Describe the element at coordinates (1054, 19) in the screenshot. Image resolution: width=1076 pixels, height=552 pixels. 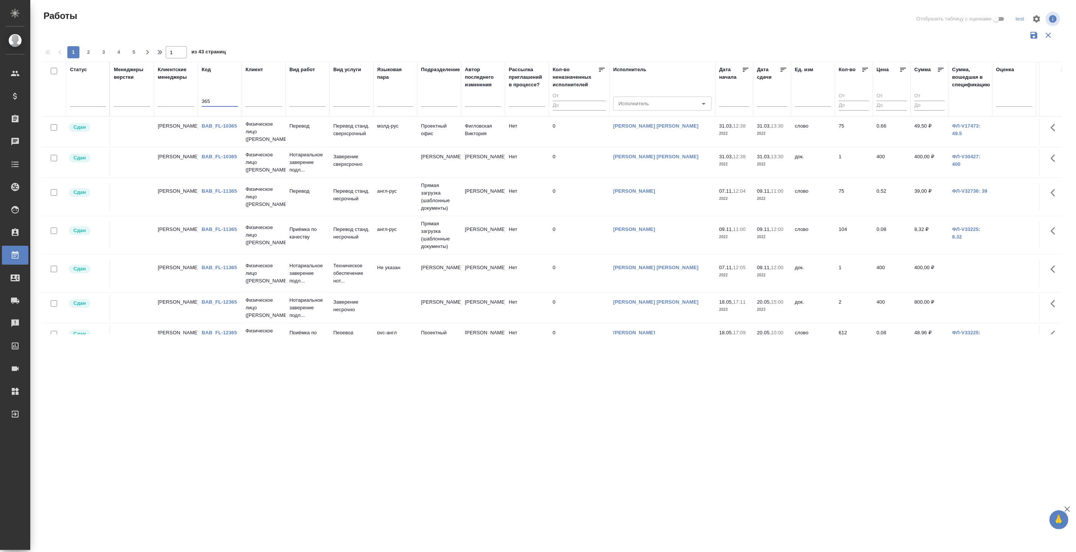
I see `span: Посмотреть информацию` at that location.